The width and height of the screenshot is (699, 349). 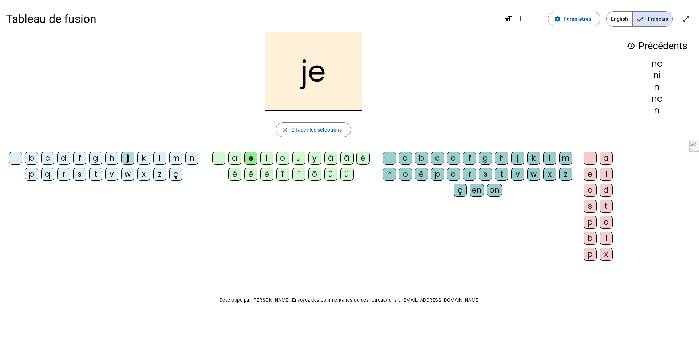 I want to click on div: û, so click(x=331, y=174).